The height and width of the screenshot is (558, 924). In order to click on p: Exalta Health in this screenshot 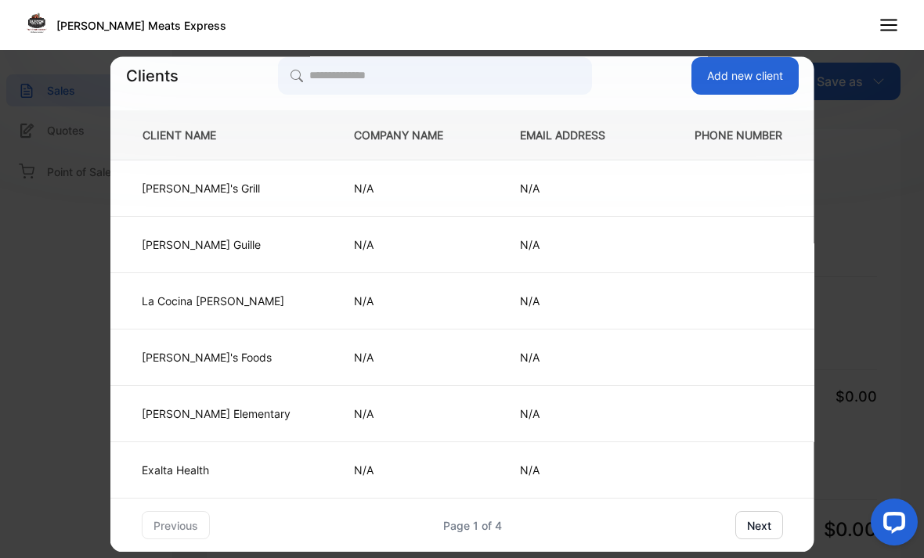, I will do `click(216, 470)`.